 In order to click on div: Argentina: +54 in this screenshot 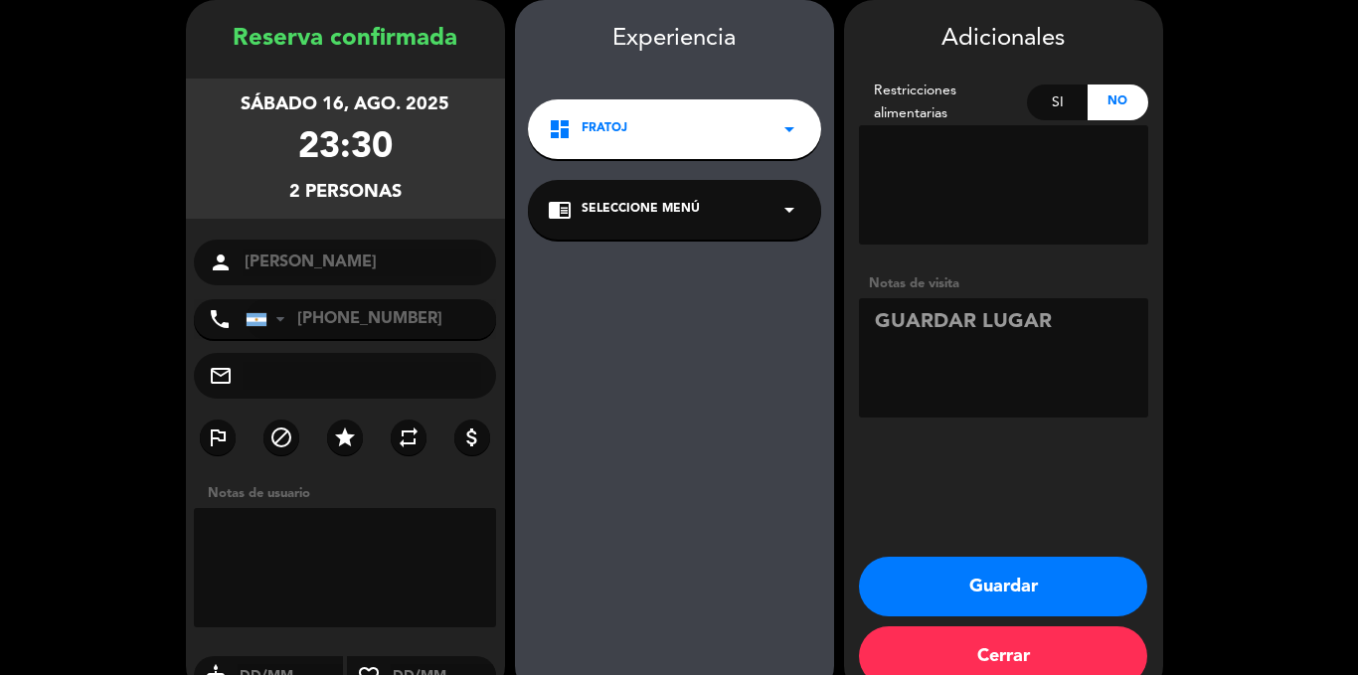, I will do `click(269, 319)`.